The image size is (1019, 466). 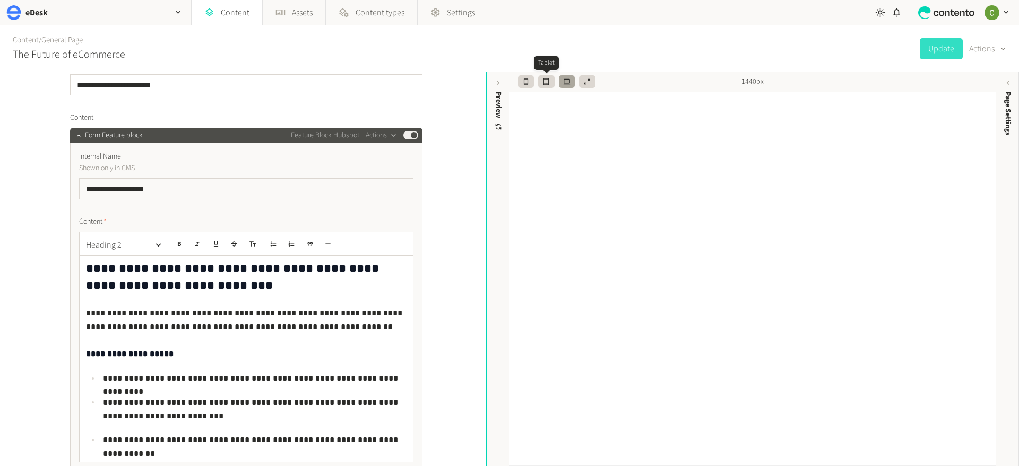 I want to click on span: Form Feature block, so click(x=114, y=135).